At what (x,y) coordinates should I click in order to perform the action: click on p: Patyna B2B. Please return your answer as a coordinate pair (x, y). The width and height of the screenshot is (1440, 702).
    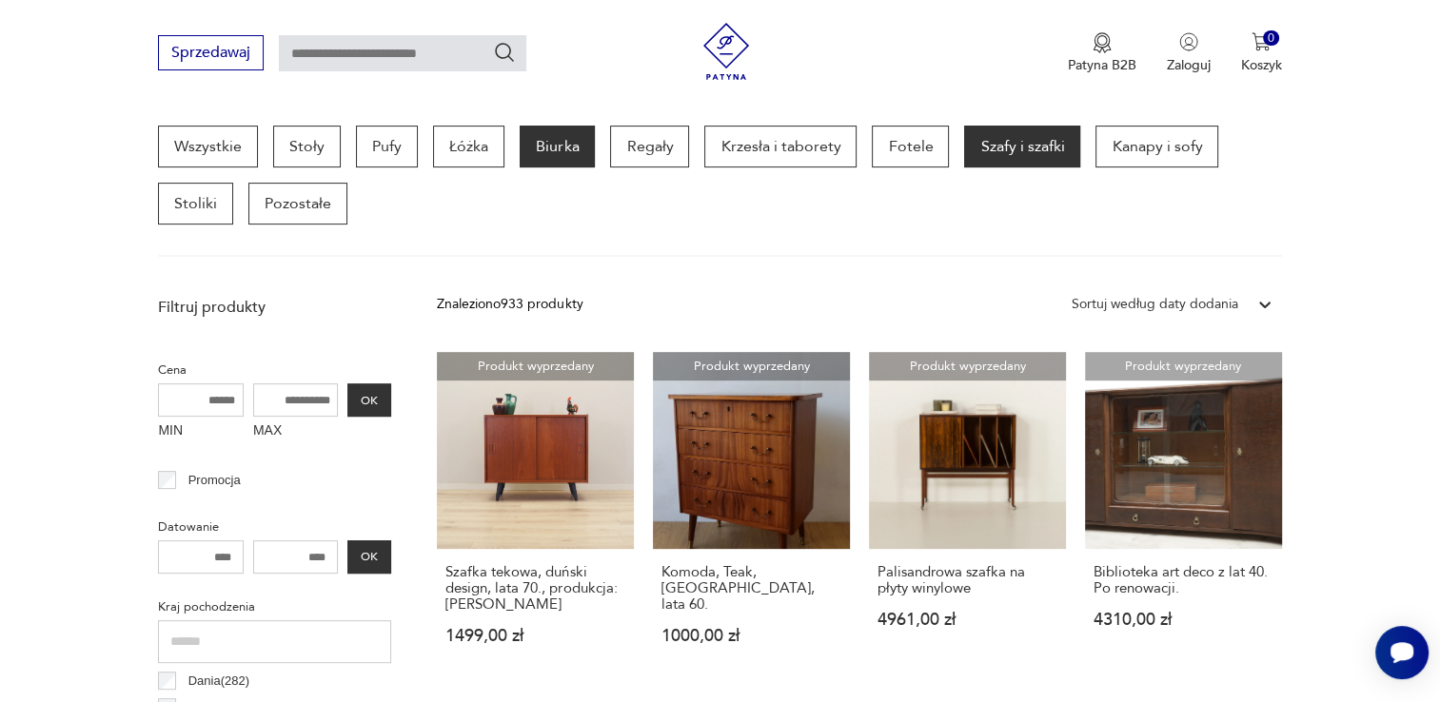
    Looking at the image, I should click on (1102, 65).